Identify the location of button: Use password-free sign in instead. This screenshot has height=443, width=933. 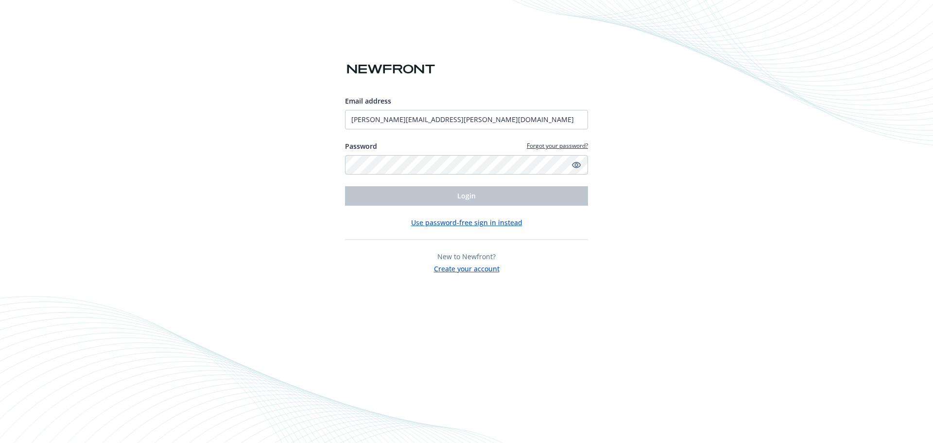
(467, 222).